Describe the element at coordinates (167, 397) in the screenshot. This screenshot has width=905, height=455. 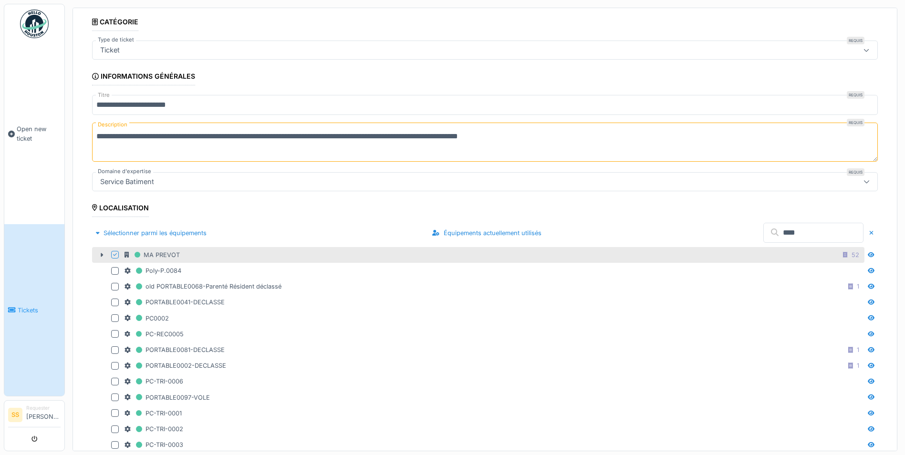
I see `div: PORTABLE0097-VOLE` at that location.